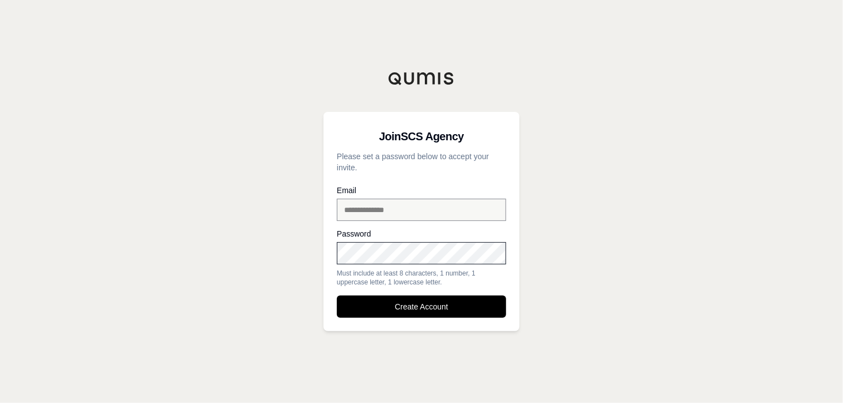  I want to click on div: Must include at least 8 characters, 1 number, 1 uppercase letter, 1 lowercase letter., so click(422, 278).